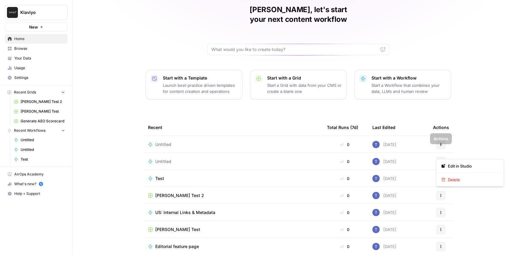 The width and height of the screenshot is (524, 255). What do you see at coordinates (36, 27) in the screenshot?
I see `button: New` at bounding box center [36, 27].